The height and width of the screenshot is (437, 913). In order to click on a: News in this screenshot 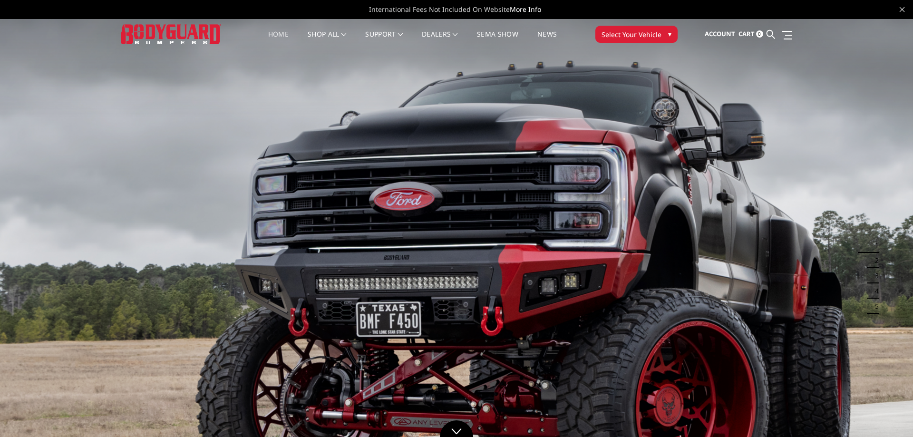, I will do `click(547, 40)`.